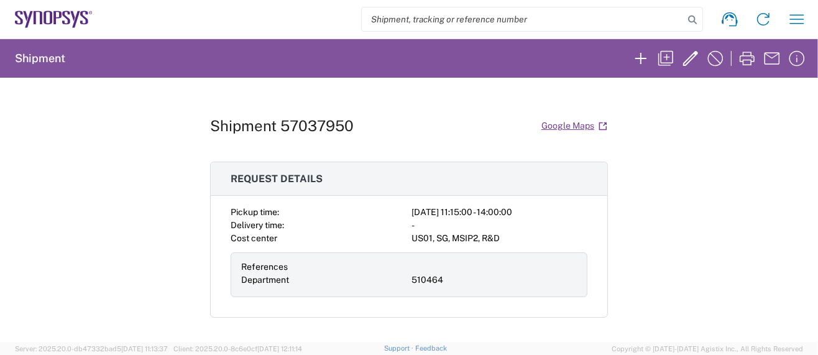 This screenshot has height=355, width=818. What do you see at coordinates (264, 267) in the screenshot?
I see `span: References` at bounding box center [264, 267].